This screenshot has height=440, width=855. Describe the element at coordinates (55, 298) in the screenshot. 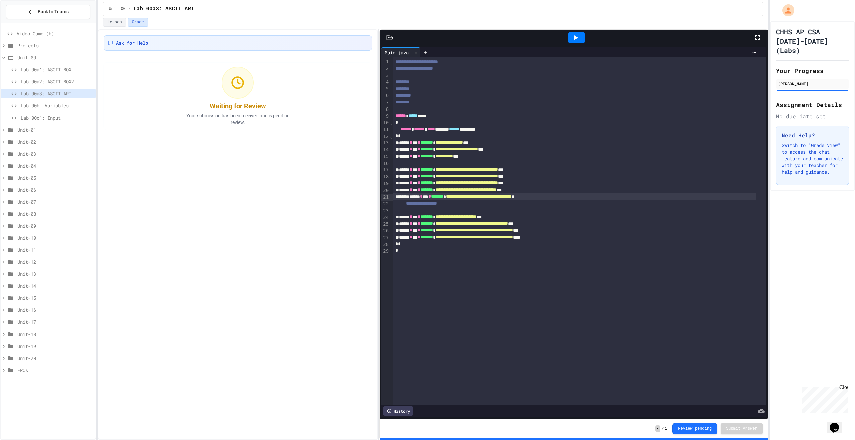

I see `span: Unit-15` at that location.